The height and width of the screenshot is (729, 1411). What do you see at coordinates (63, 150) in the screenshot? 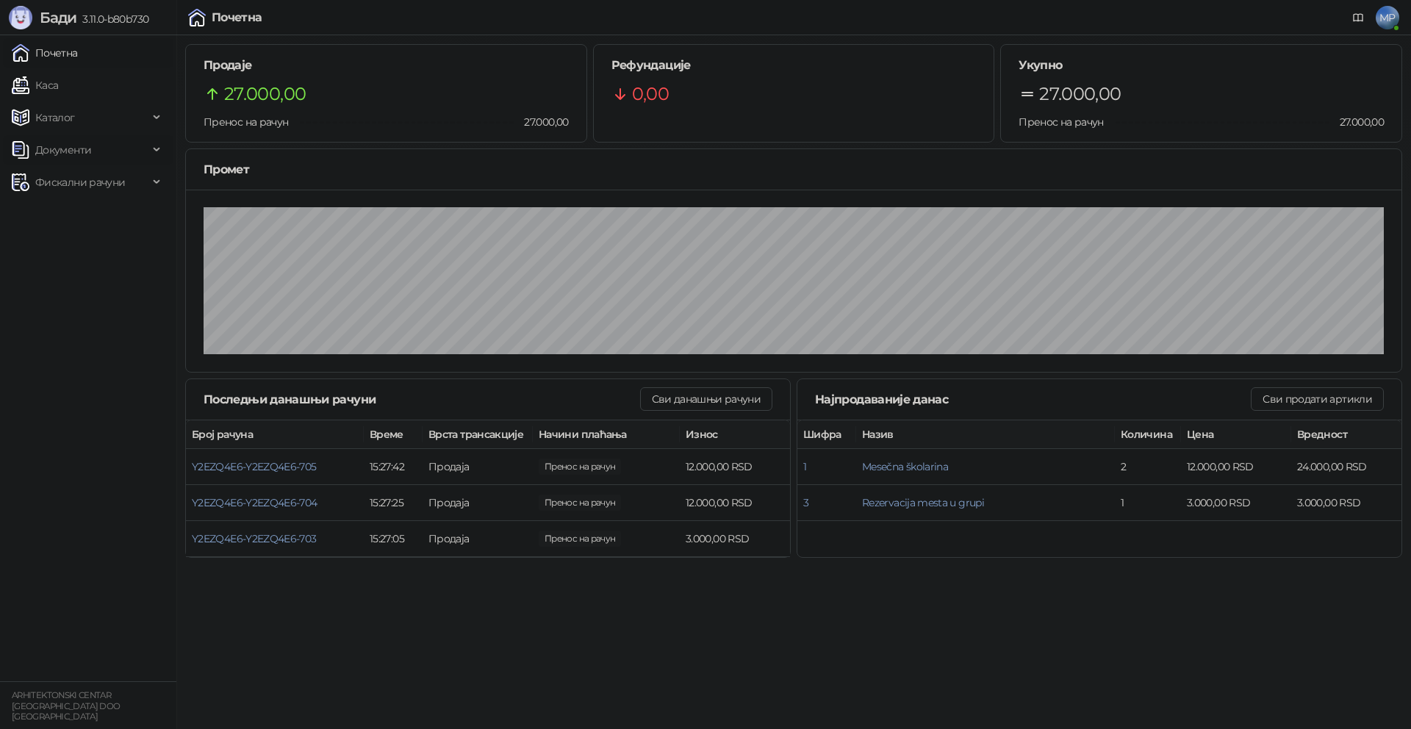
I see `span: Документи` at bounding box center [63, 150].